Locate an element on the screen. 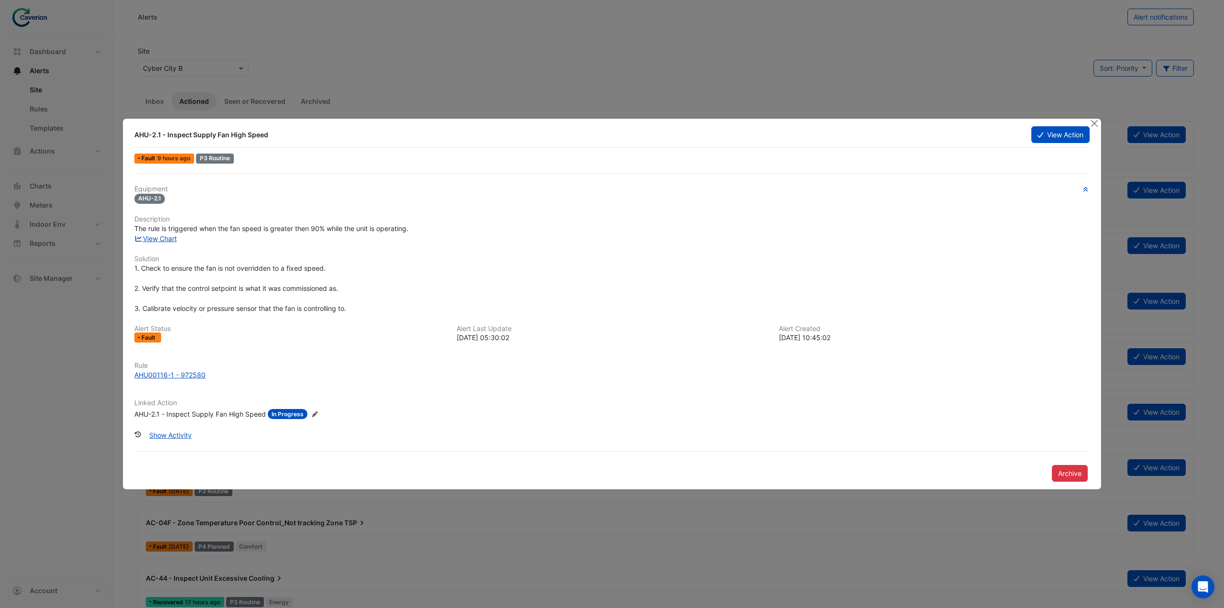  span: 1. Check to ensure the fan is not overridden to a fixed speed. 2. Verify that the control setpoin... is located at coordinates (240, 288).